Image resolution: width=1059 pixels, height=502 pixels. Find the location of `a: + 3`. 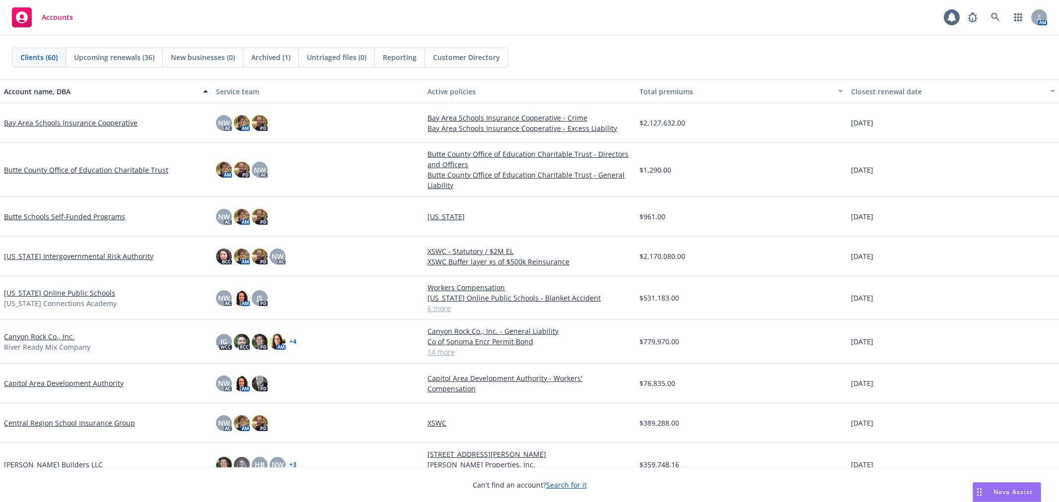

a: + 3 is located at coordinates (293, 465).